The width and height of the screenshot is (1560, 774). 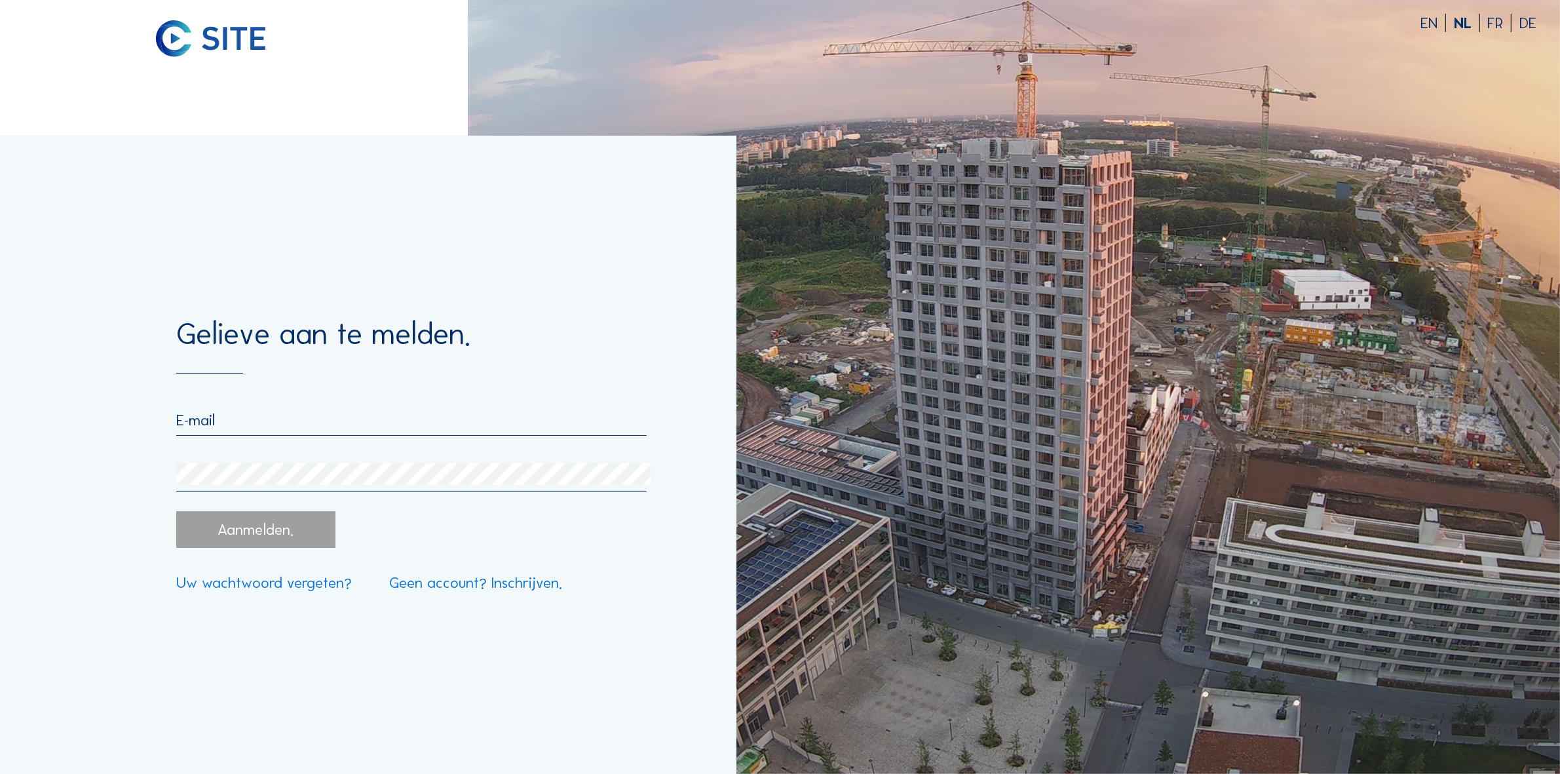 I want to click on a: Uw wachtwoord vergeten?, so click(x=264, y=582).